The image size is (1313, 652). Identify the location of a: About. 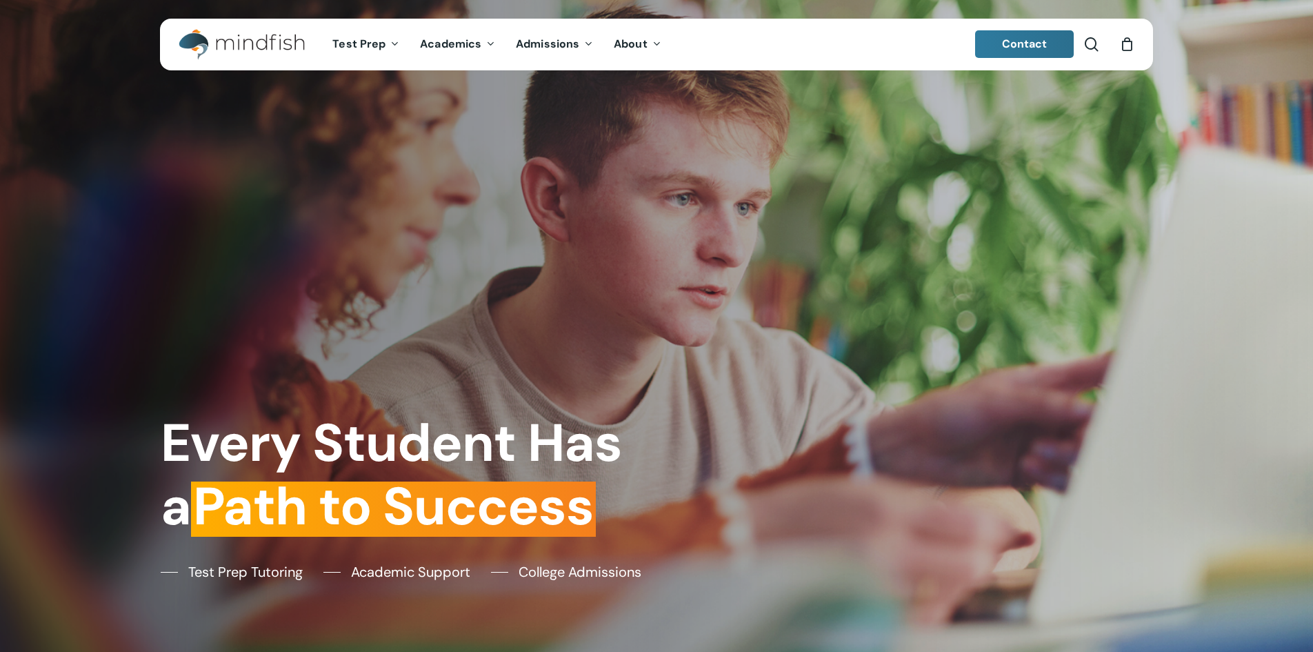
(637, 44).